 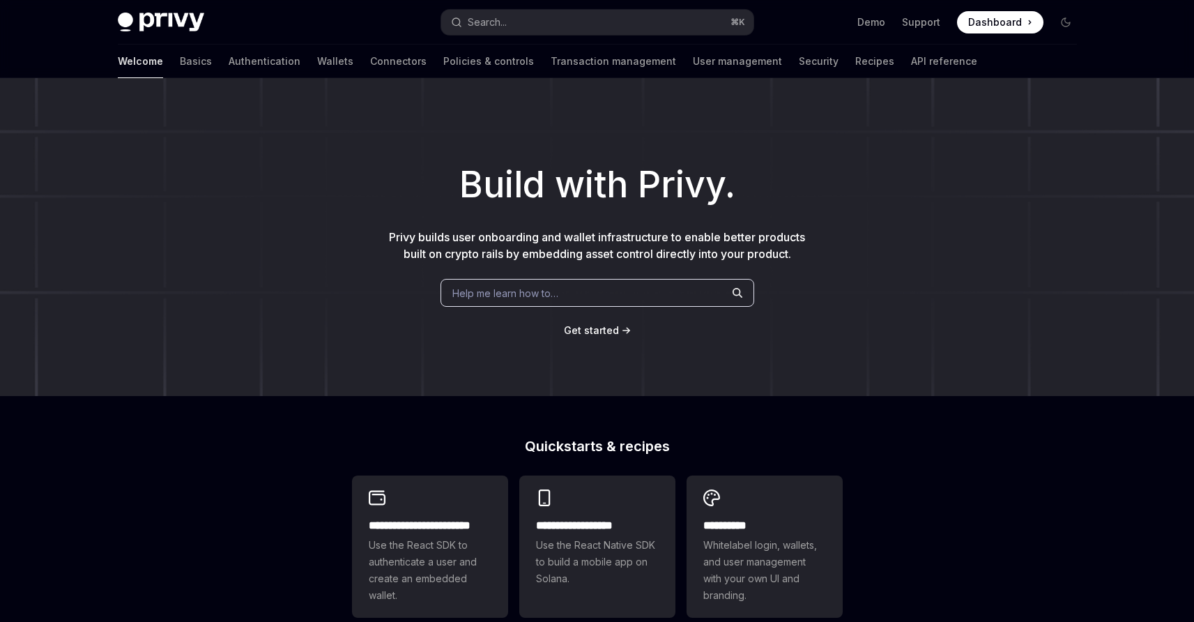 What do you see at coordinates (505, 293) in the screenshot?
I see `span: Help me learn how to…` at bounding box center [505, 293].